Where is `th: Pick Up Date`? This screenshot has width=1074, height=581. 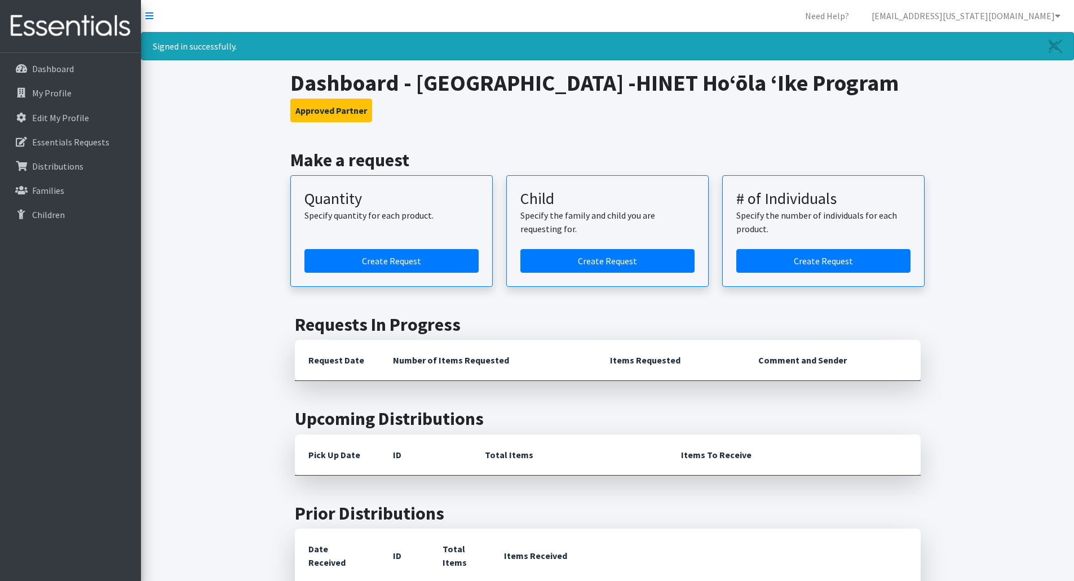 th: Pick Up Date is located at coordinates (337, 455).